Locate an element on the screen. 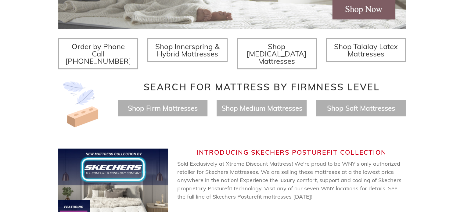  span: Introducing Skechers Posturefit Collection is located at coordinates (291, 152).